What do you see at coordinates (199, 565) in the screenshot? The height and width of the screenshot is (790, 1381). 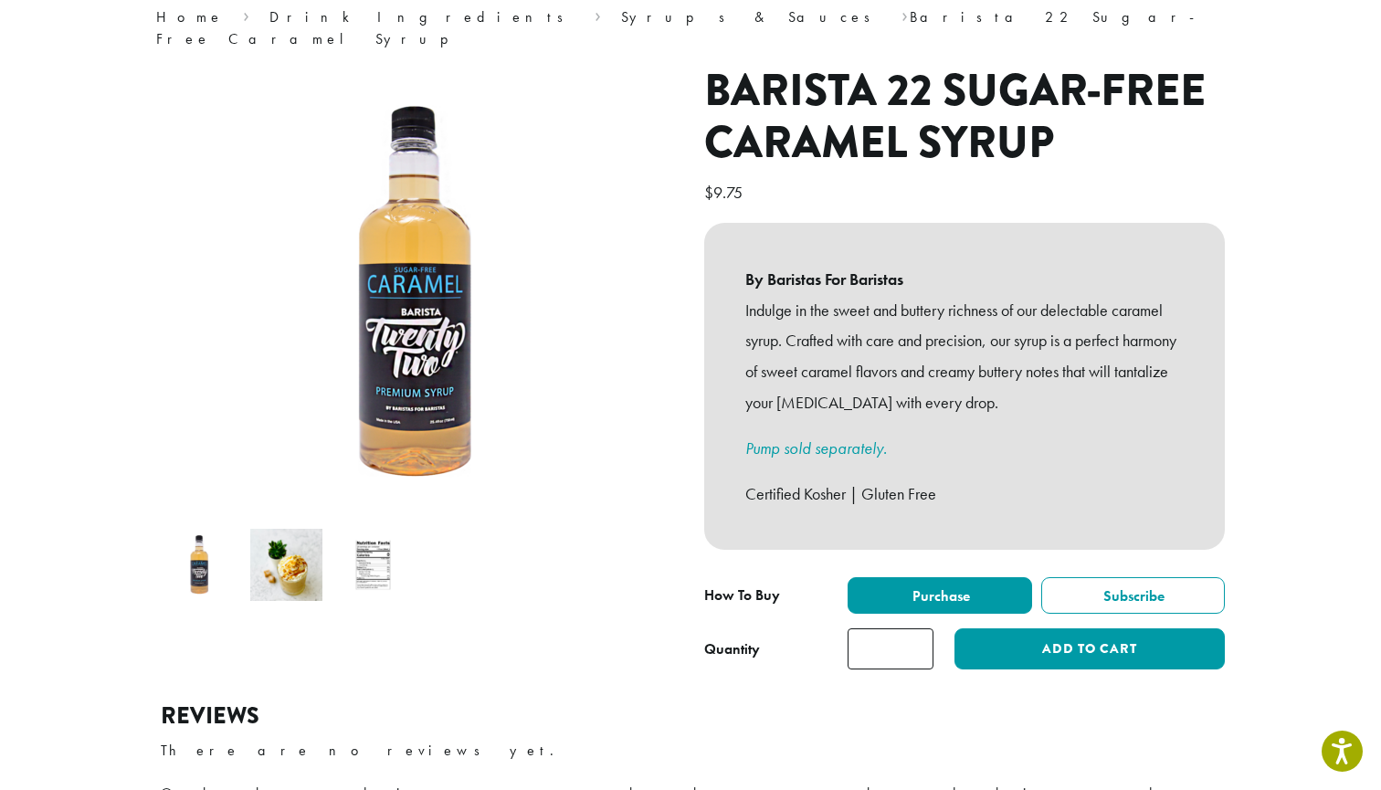 I see `img: Barista 22 Sugar-Free Caramel Syrup` at bounding box center [199, 565].